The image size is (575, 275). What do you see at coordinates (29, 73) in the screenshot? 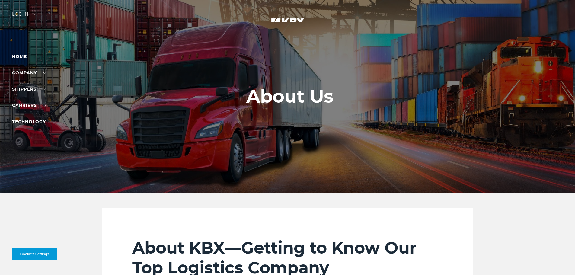
I see `a: Company` at bounding box center [29, 73].